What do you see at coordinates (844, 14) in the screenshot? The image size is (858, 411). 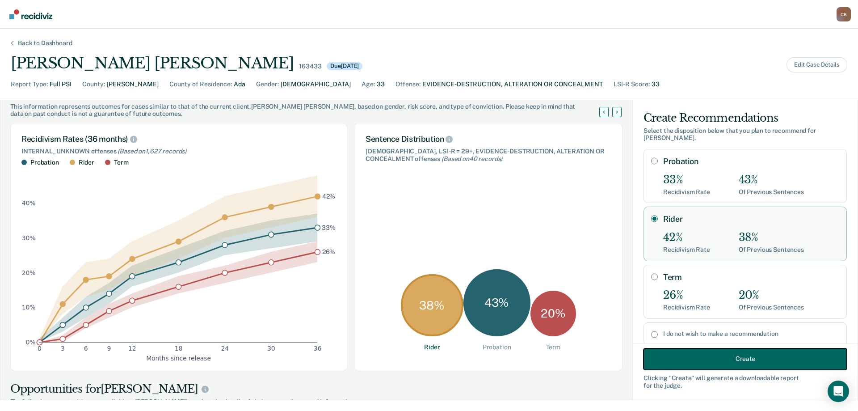 I see `button: Profile dropdown button` at bounding box center [844, 14].